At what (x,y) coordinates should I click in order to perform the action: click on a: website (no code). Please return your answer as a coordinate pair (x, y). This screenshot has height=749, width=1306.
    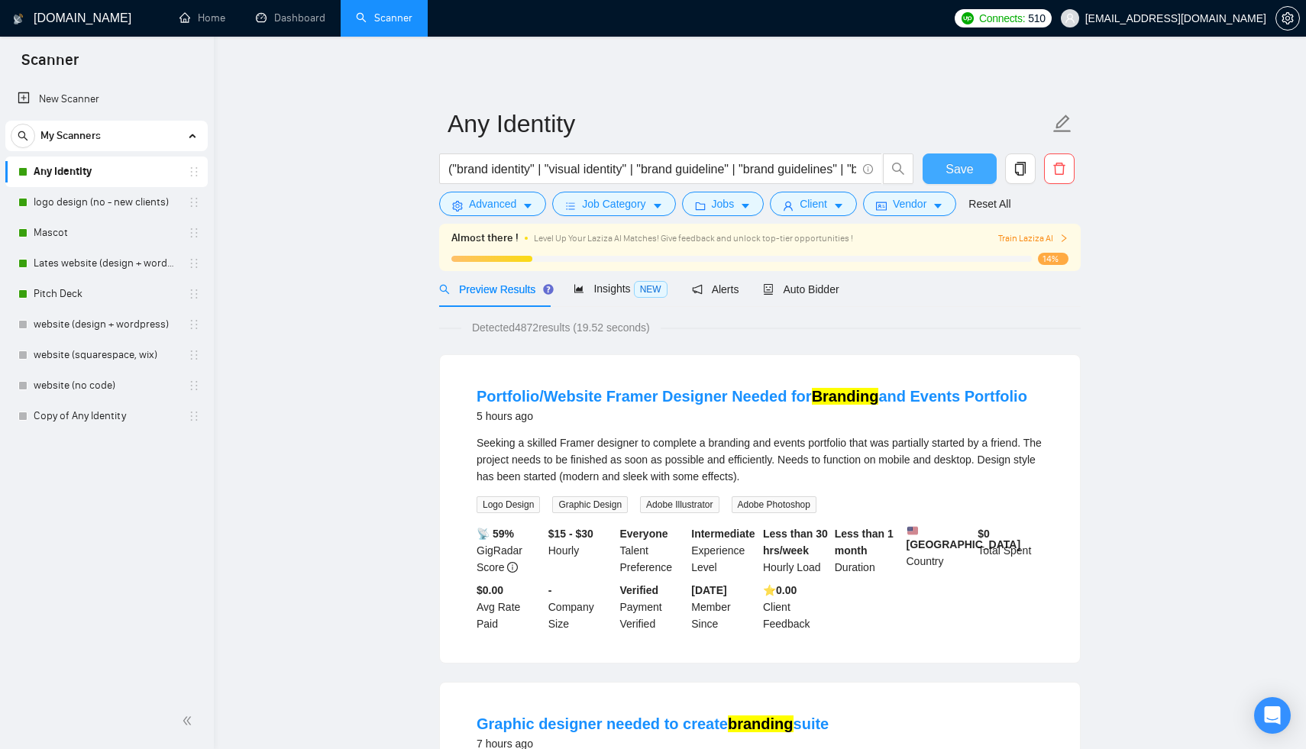
    Looking at the image, I should click on (106, 386).